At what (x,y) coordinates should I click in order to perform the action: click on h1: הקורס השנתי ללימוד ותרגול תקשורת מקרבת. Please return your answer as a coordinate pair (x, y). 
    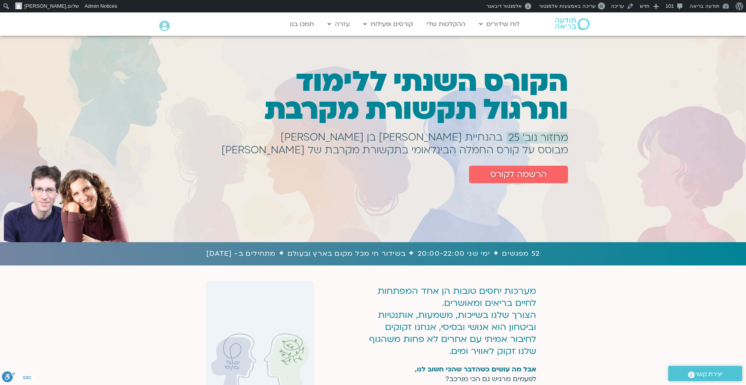
    Looking at the image, I should click on (382, 96).